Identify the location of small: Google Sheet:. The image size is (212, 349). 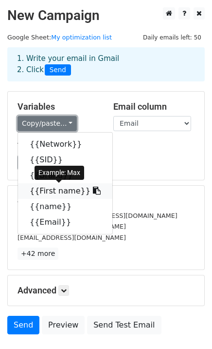
(59, 37).